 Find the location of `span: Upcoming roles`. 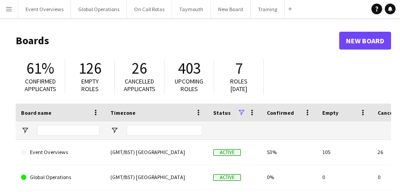

span: Upcoming roles is located at coordinates (189, 85).